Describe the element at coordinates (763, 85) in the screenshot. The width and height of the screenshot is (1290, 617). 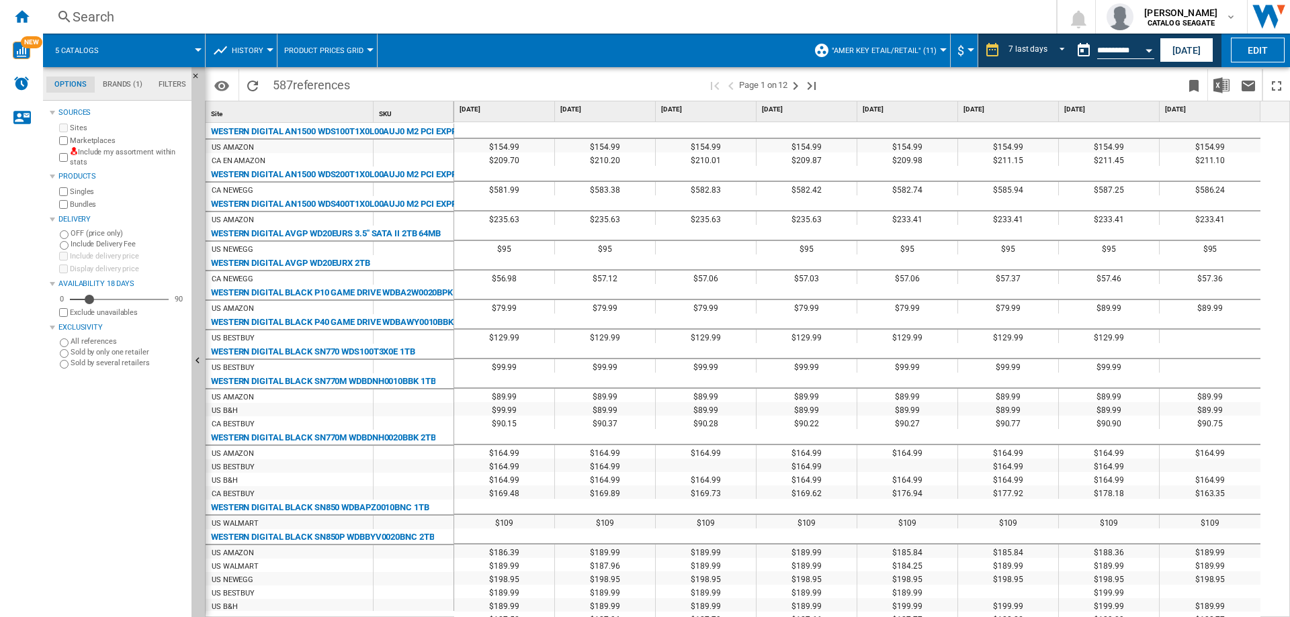
I see `span: Page 1 on 12` at that location.